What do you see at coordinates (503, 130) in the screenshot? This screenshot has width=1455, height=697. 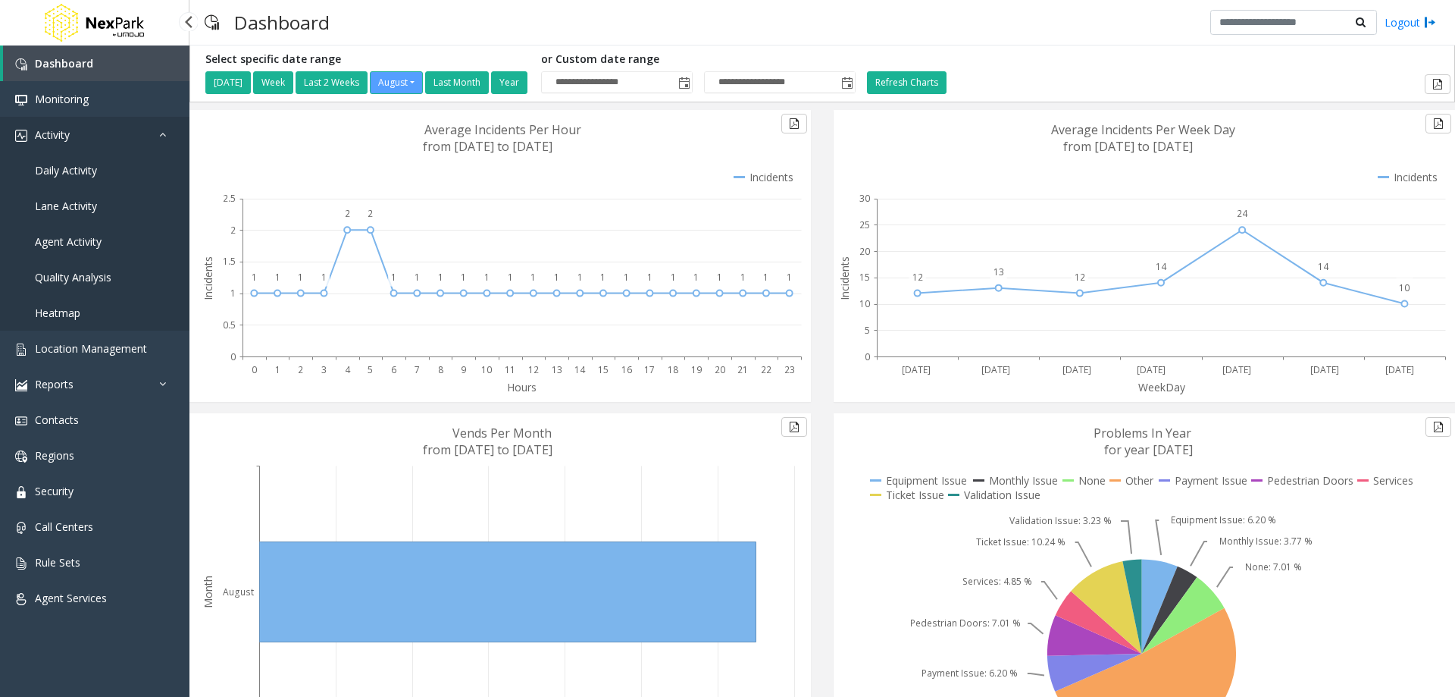 I see `text: Average Incidents Per Hour` at bounding box center [503, 130].